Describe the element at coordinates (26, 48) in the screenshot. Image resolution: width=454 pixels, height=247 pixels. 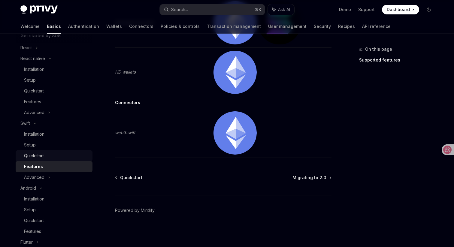
I see `div: React` at that location.